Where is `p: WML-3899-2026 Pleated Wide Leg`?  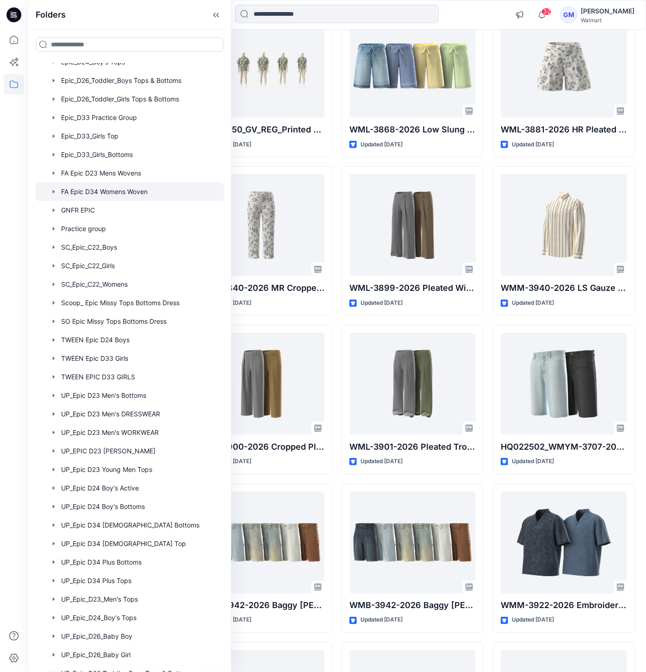
p: WML-3899-2026 Pleated Wide Leg is located at coordinates (412, 288).